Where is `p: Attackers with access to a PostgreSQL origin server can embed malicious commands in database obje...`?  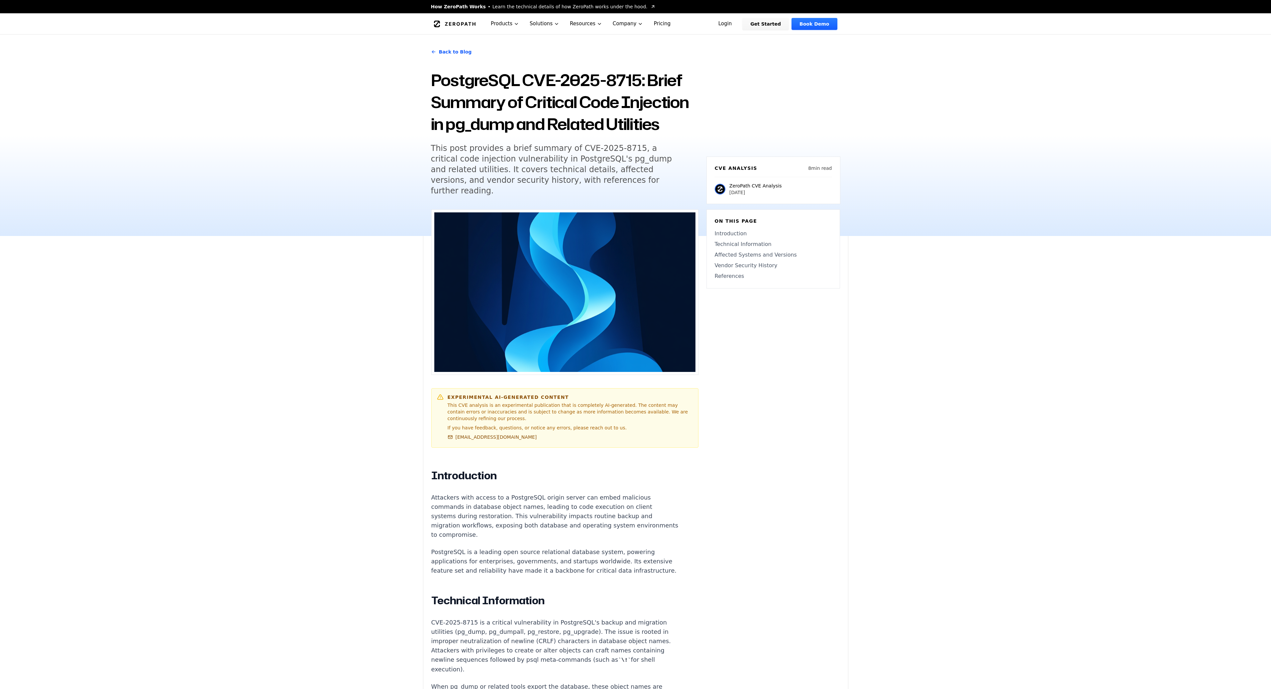
p: Attackers with access to a PostgreSQL origin server can embed malicious commands in database obje... is located at coordinates (555, 516).